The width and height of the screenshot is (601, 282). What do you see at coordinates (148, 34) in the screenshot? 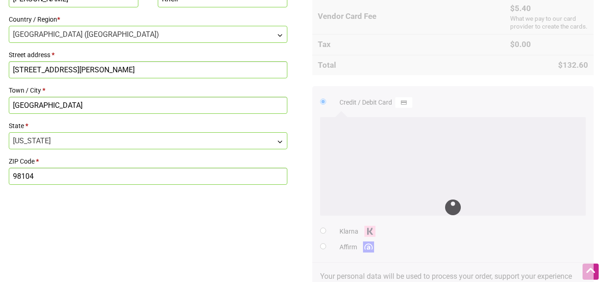
I see `span: Country / Region` at bounding box center [148, 34].